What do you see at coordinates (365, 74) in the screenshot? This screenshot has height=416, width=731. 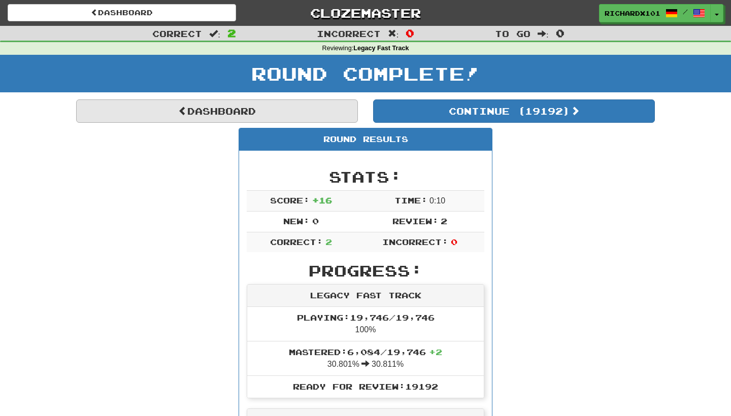 I see `h1: Round Complete!` at bounding box center [365, 74].